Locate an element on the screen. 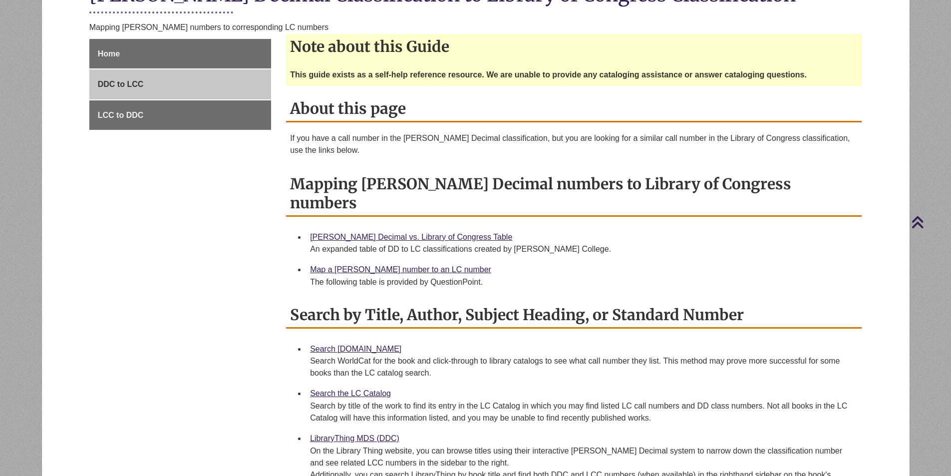 This screenshot has width=951, height=476. h2: Search by Title, Author, Subject Heading, or Standard Number is located at coordinates (574, 315).